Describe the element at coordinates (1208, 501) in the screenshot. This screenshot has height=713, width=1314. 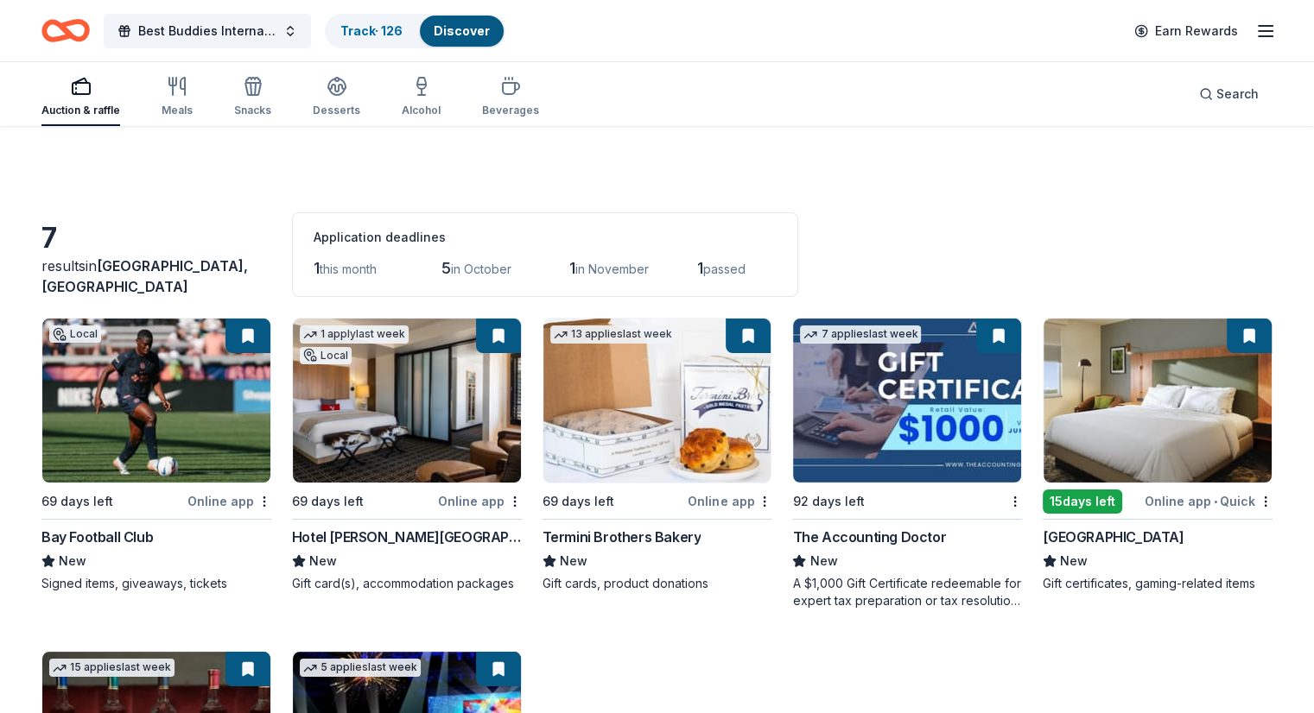
I see `div: Online app Quick` at that location.